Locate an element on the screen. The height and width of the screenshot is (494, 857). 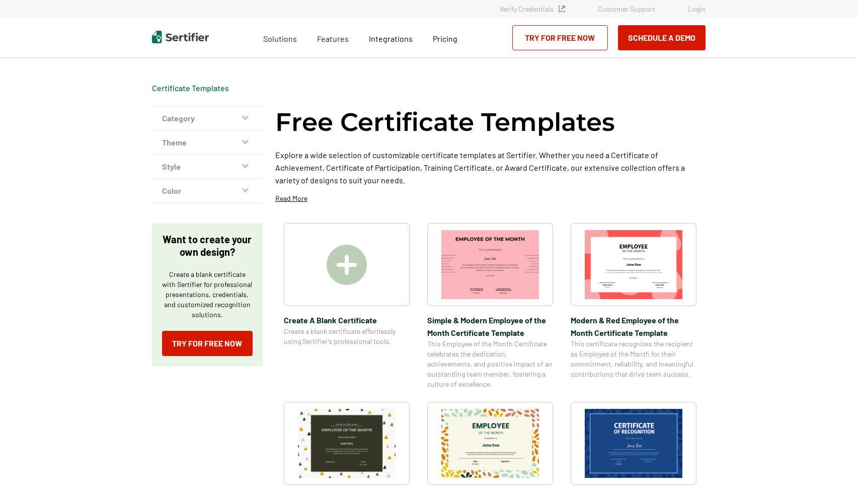
a: Integrations is located at coordinates (390, 37).